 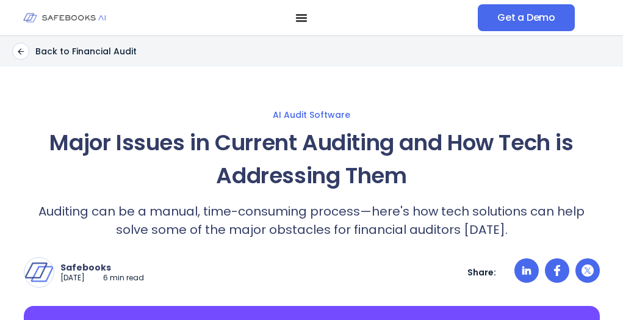 I want to click on h1: Major Issues in Current Auditing and How Tech is Addressing Them, so click(x=312, y=159).